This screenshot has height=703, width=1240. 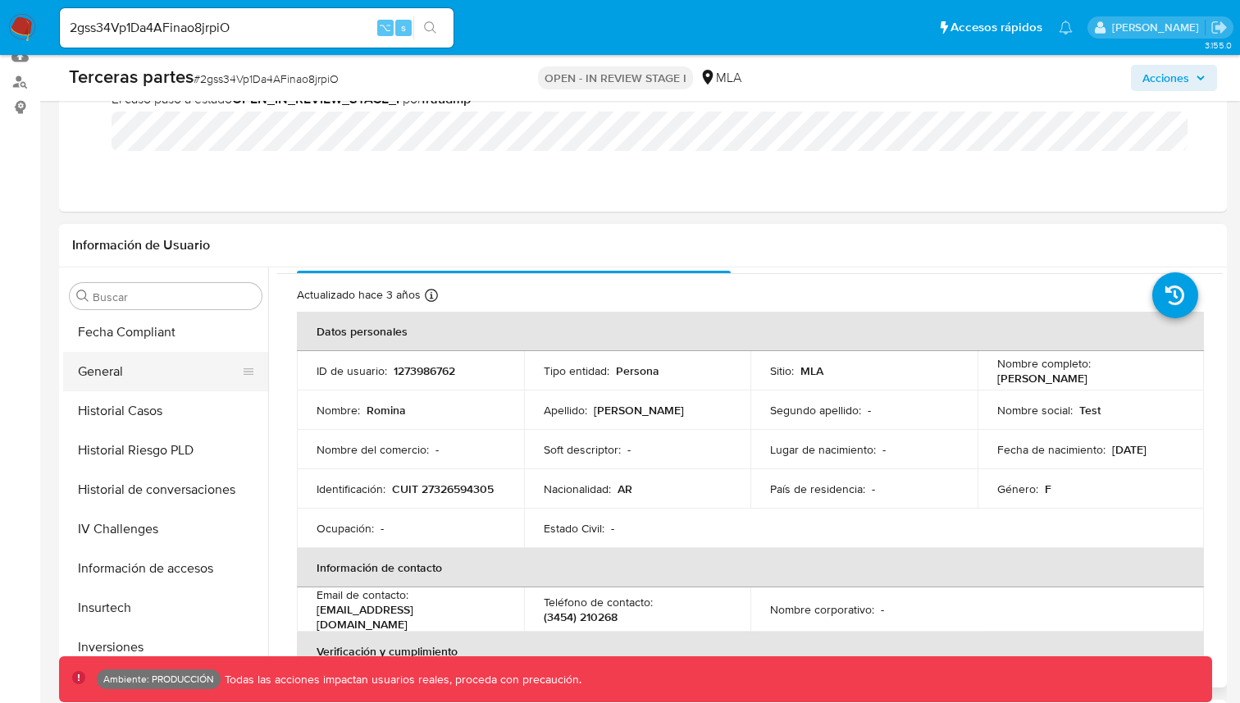 What do you see at coordinates (823, 450) in the screenshot?
I see `p: Lugar de nacimiento :` at bounding box center [823, 450].